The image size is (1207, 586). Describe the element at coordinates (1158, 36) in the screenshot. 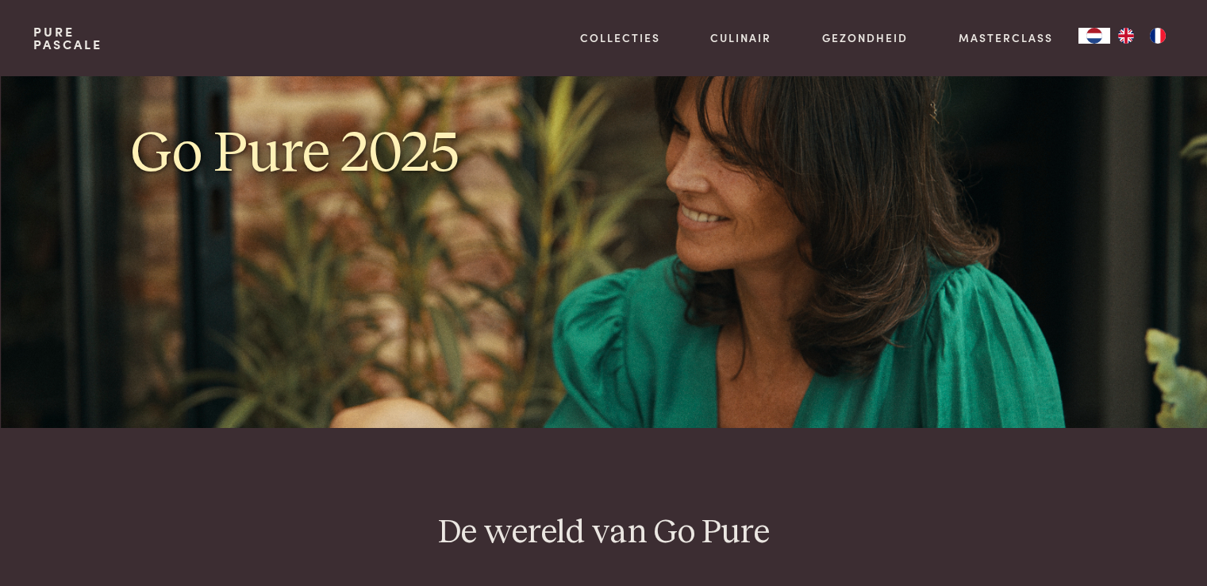

I see `a: FR` at that location.